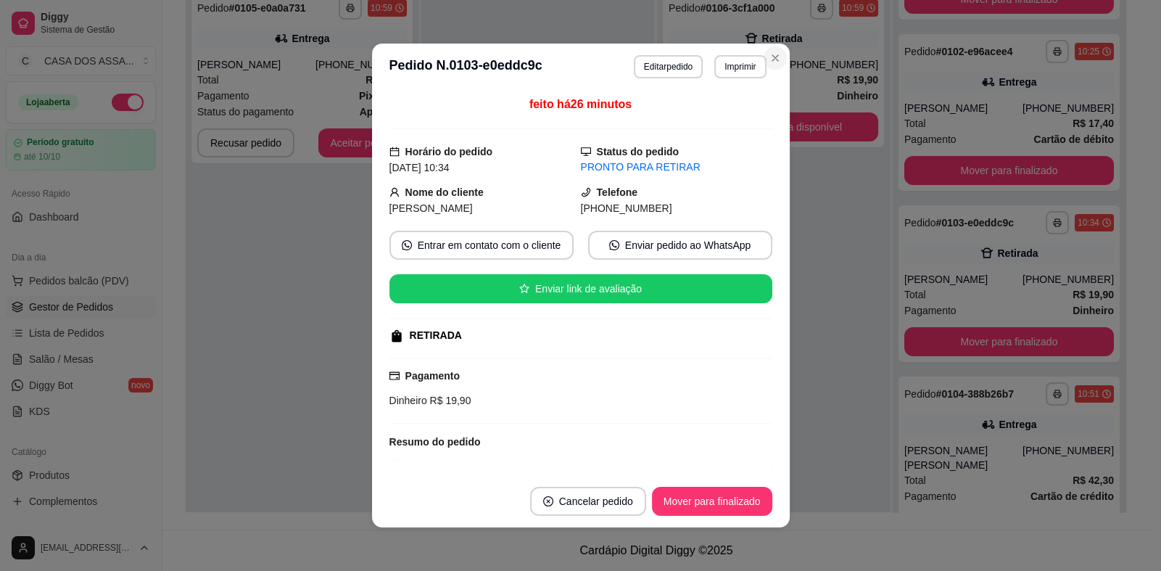 This screenshot has height=571, width=1161. I want to click on span: desktop, so click(586, 152).